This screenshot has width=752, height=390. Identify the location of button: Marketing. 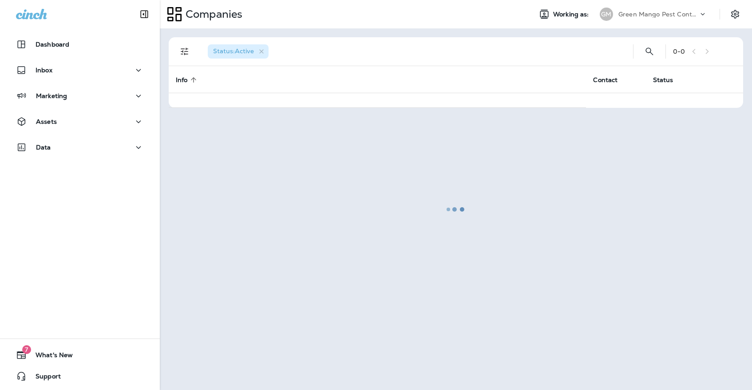
(80, 96).